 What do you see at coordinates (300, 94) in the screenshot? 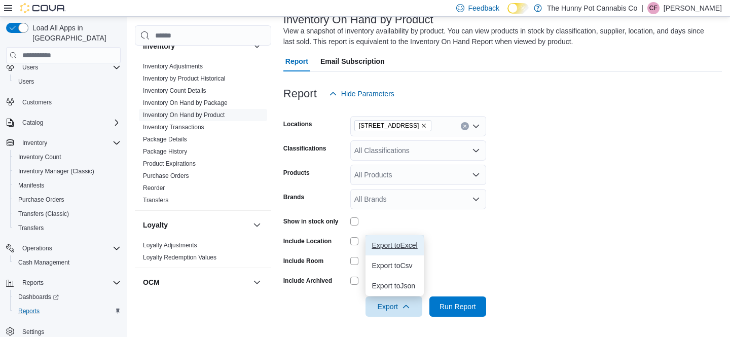
I see `h3: Report` at bounding box center [300, 94].